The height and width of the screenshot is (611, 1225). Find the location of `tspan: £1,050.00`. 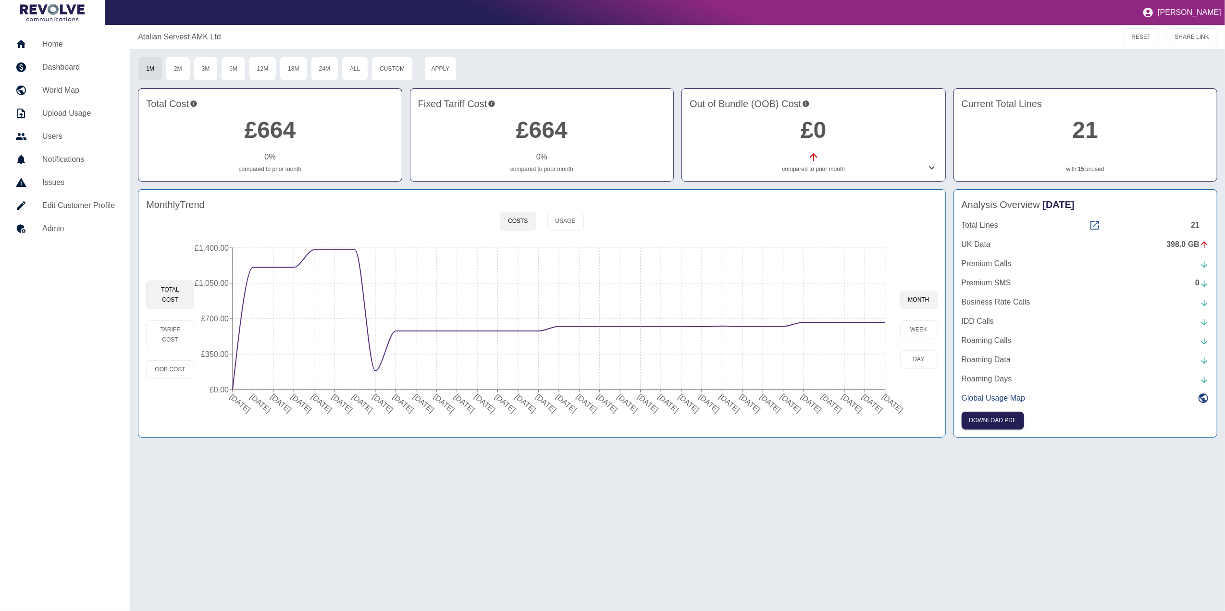

tspan: £1,050.00 is located at coordinates (211, 283).